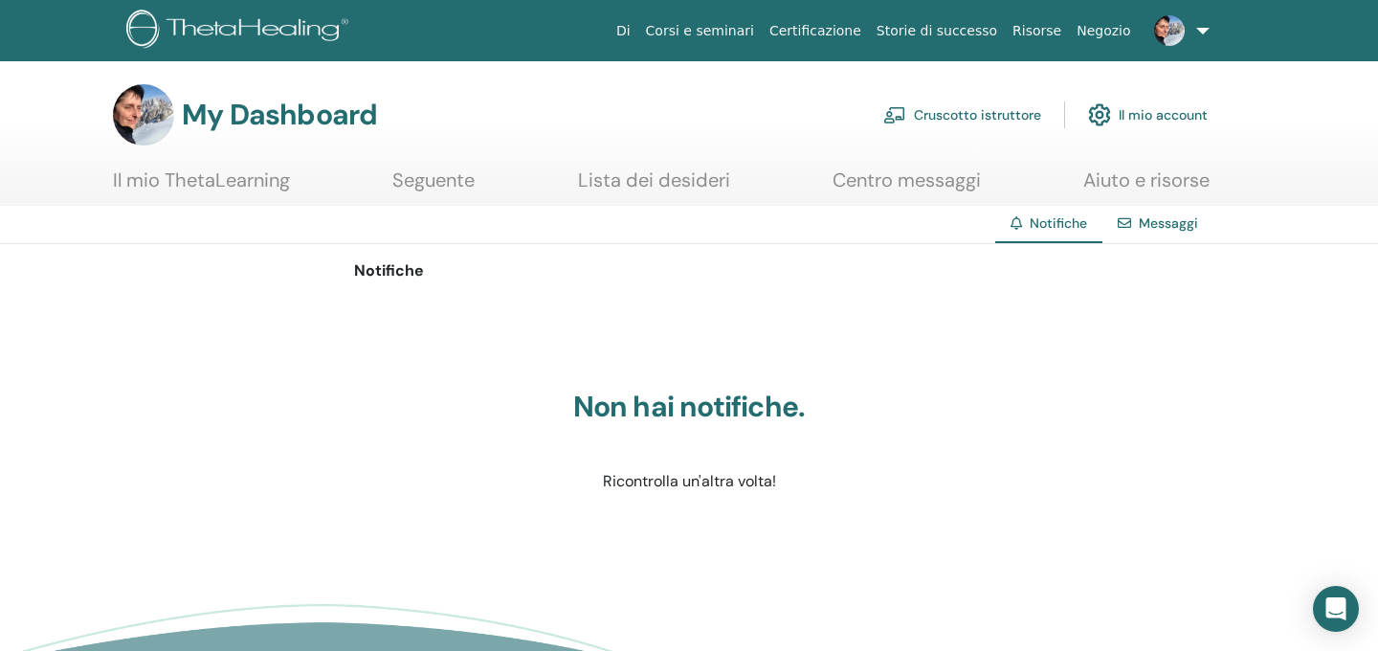 The width and height of the screenshot is (1378, 651). Describe the element at coordinates (240, 31) in the screenshot. I see `img: logo.png` at that location.